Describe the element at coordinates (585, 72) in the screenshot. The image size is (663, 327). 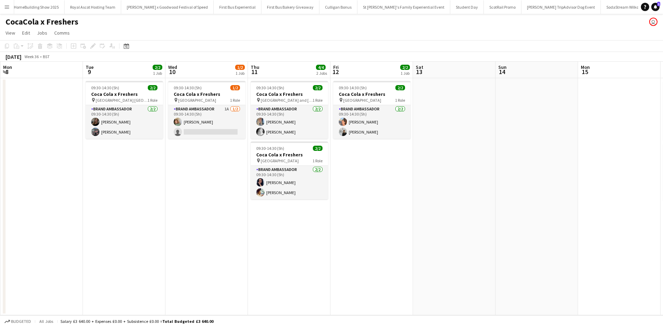
I see `span: 15` at that location.